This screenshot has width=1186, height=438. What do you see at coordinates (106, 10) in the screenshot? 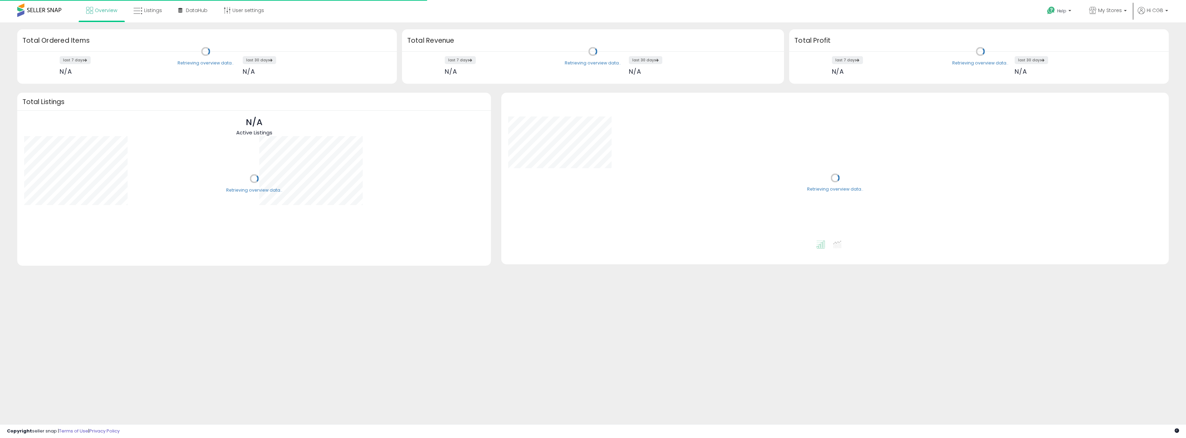
I see `span: Overview` at bounding box center [106, 10].